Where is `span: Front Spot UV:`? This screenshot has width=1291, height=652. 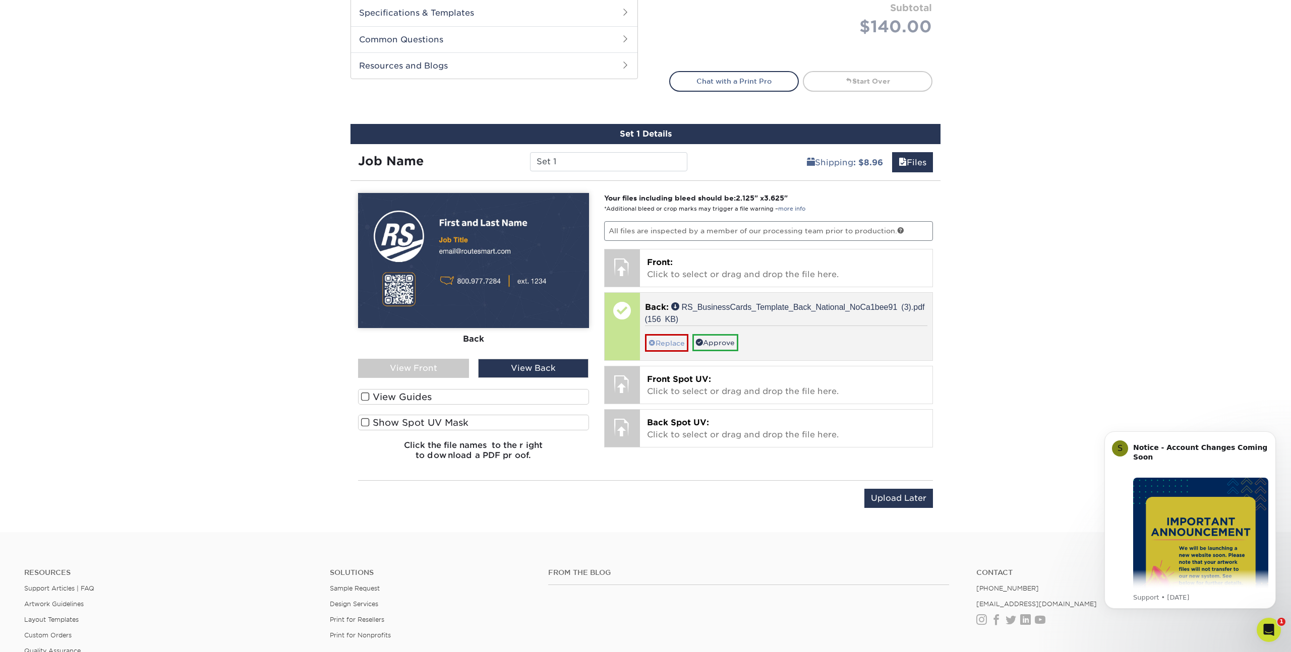
span: Front Spot UV: is located at coordinates (679, 379).